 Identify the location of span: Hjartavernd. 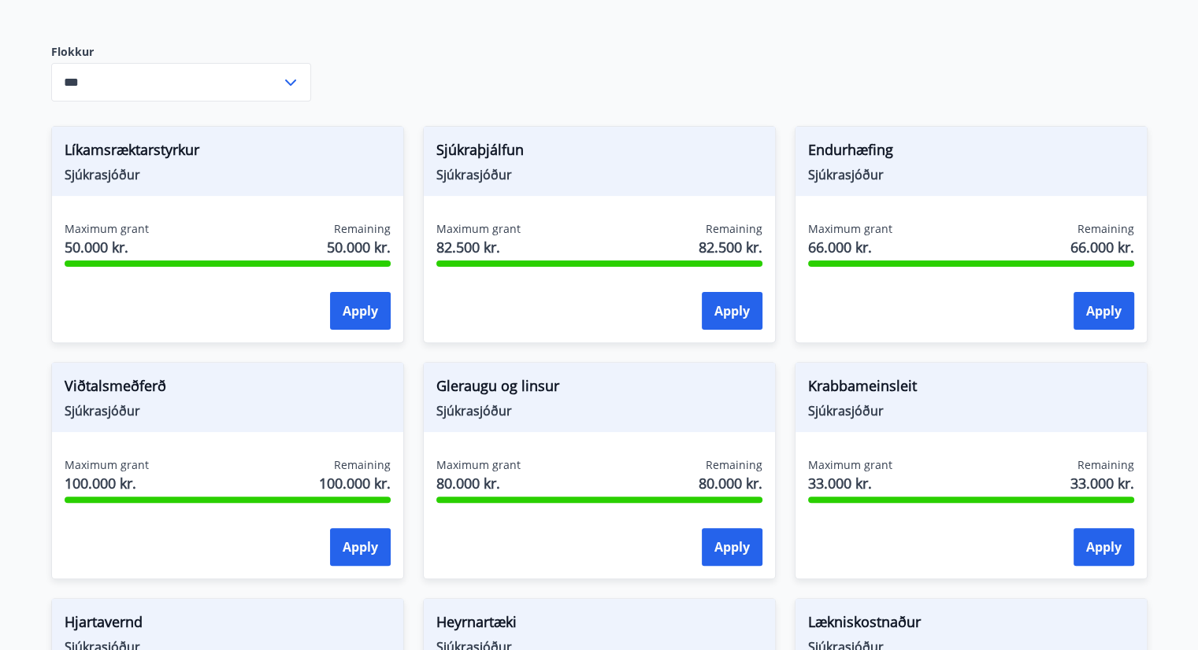
(228, 625).